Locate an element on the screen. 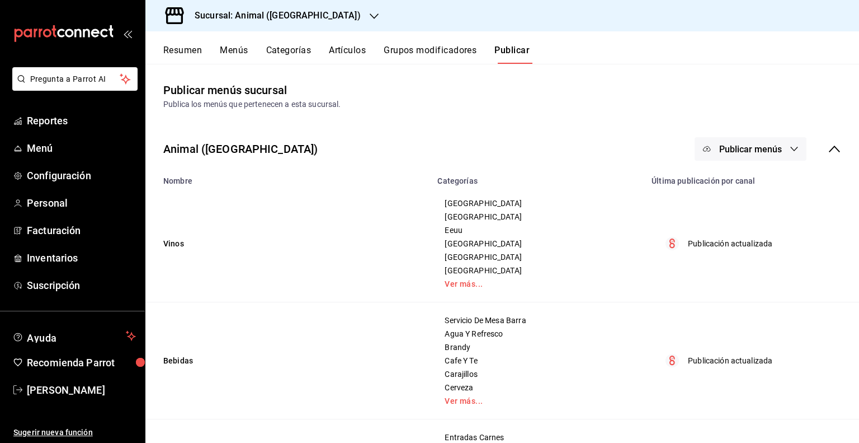  span: Ayuda is located at coordinates (74, 336).